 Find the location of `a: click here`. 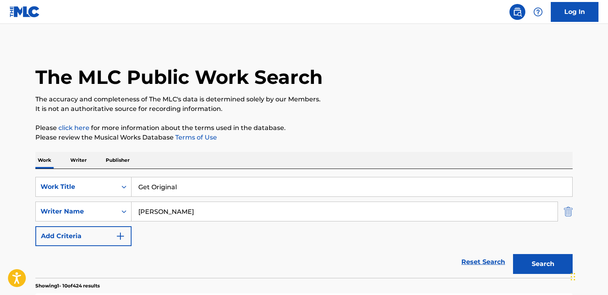

a: click here is located at coordinates (74, 127).